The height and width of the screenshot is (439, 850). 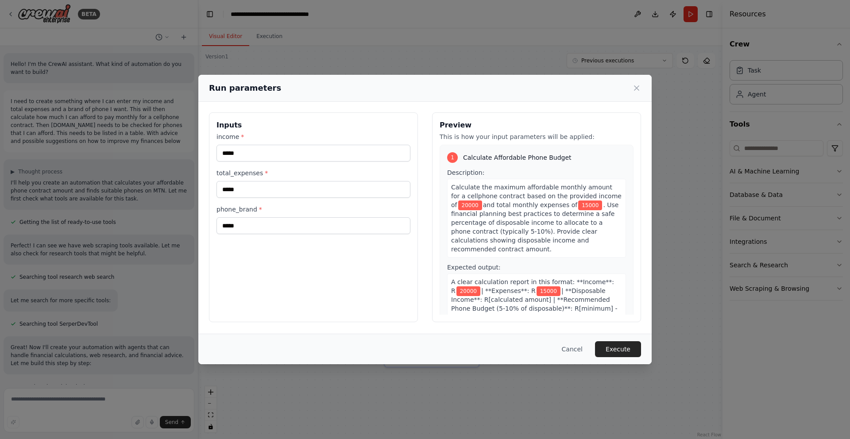 I want to click on span: Calculate Affordable Phone Budget, so click(x=517, y=158).